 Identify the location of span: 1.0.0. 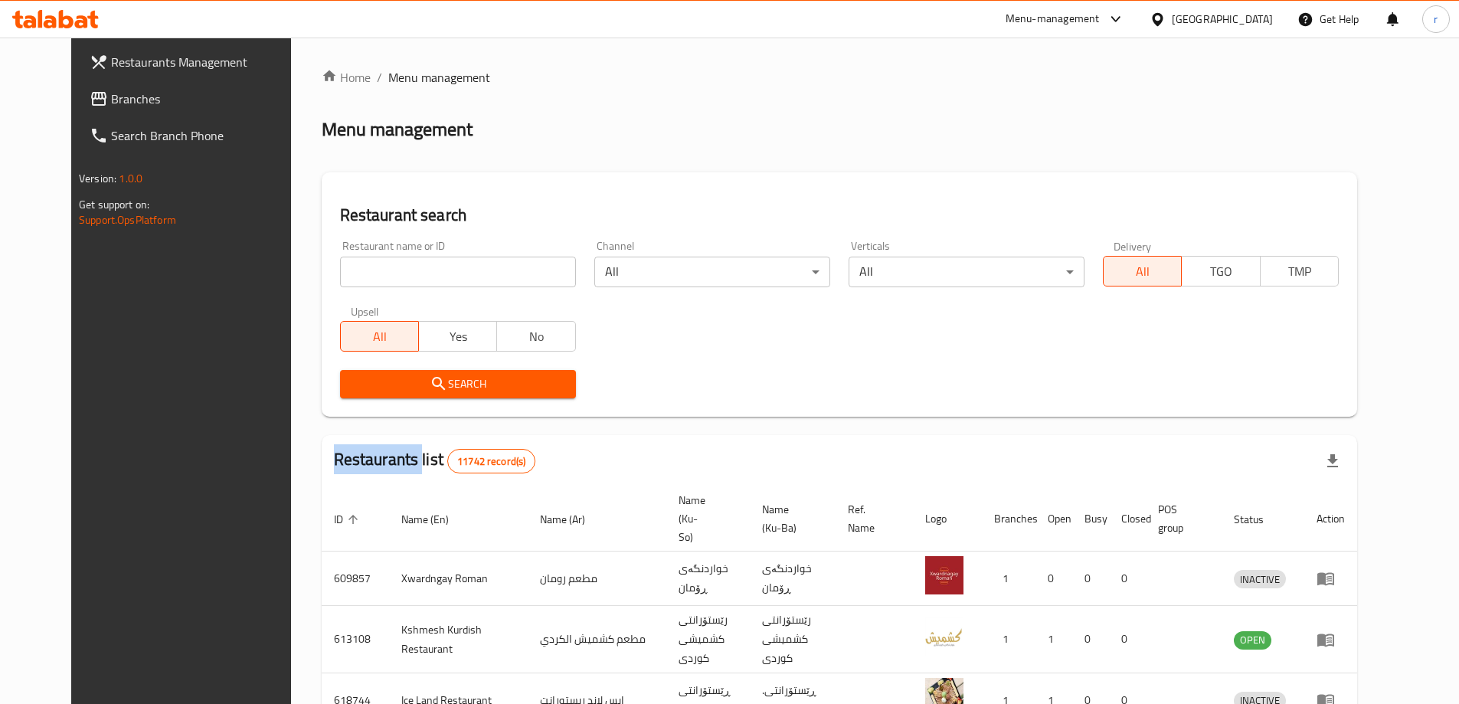
(130, 178).